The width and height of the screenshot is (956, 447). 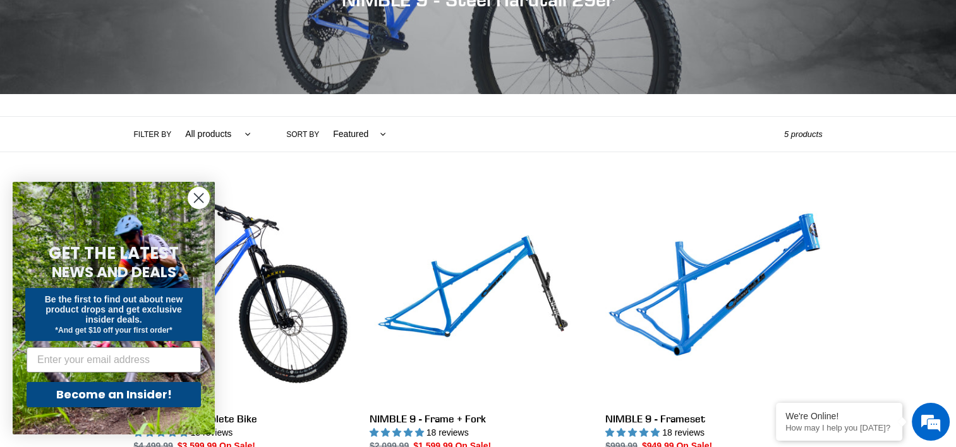 What do you see at coordinates (198, 198) in the screenshot?
I see `button: Close dialog` at bounding box center [198, 198].